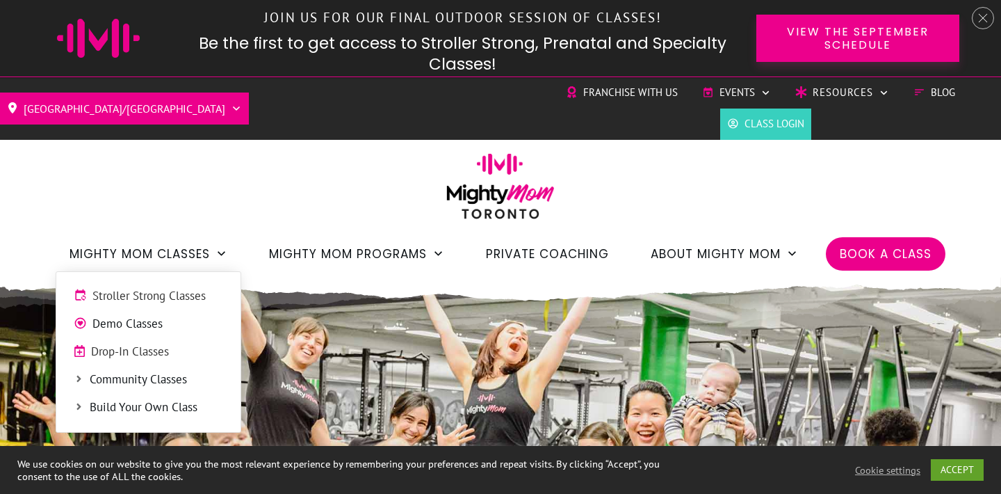  Describe the element at coordinates (156, 407) in the screenshot. I see `span: Build Your Own Class` at that location.